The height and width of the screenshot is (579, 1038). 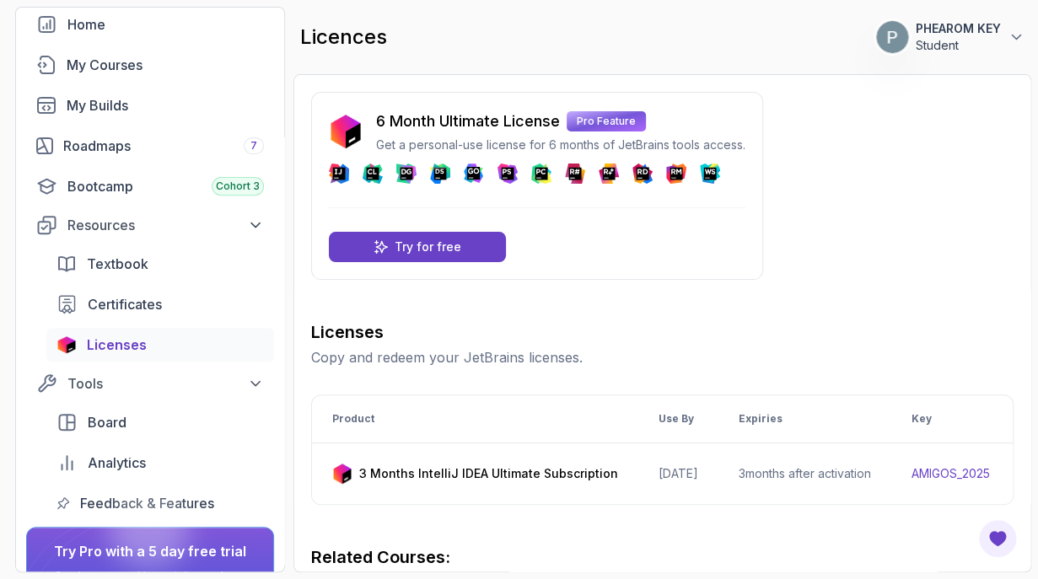 I want to click on th: Product, so click(x=475, y=419).